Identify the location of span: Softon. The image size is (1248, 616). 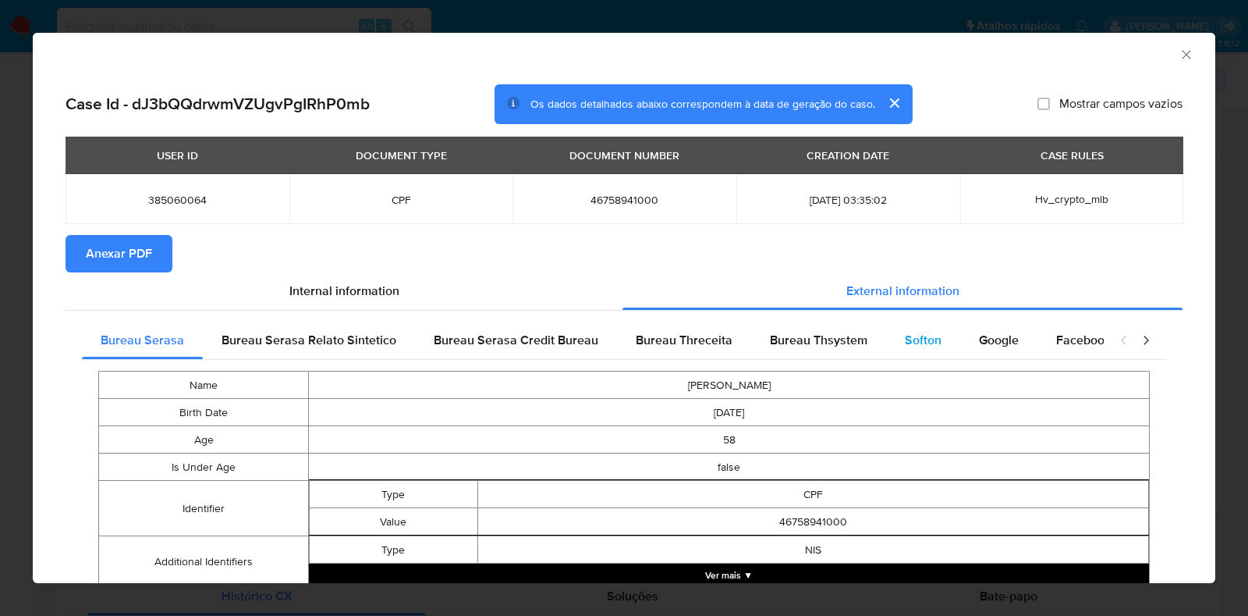
(923, 339).